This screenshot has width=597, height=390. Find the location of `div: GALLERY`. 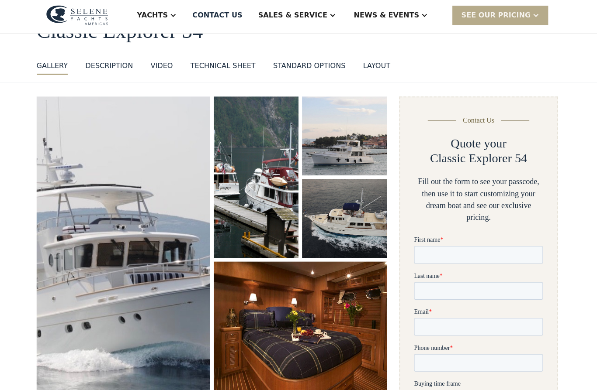

div: GALLERY is located at coordinates (55, 68).